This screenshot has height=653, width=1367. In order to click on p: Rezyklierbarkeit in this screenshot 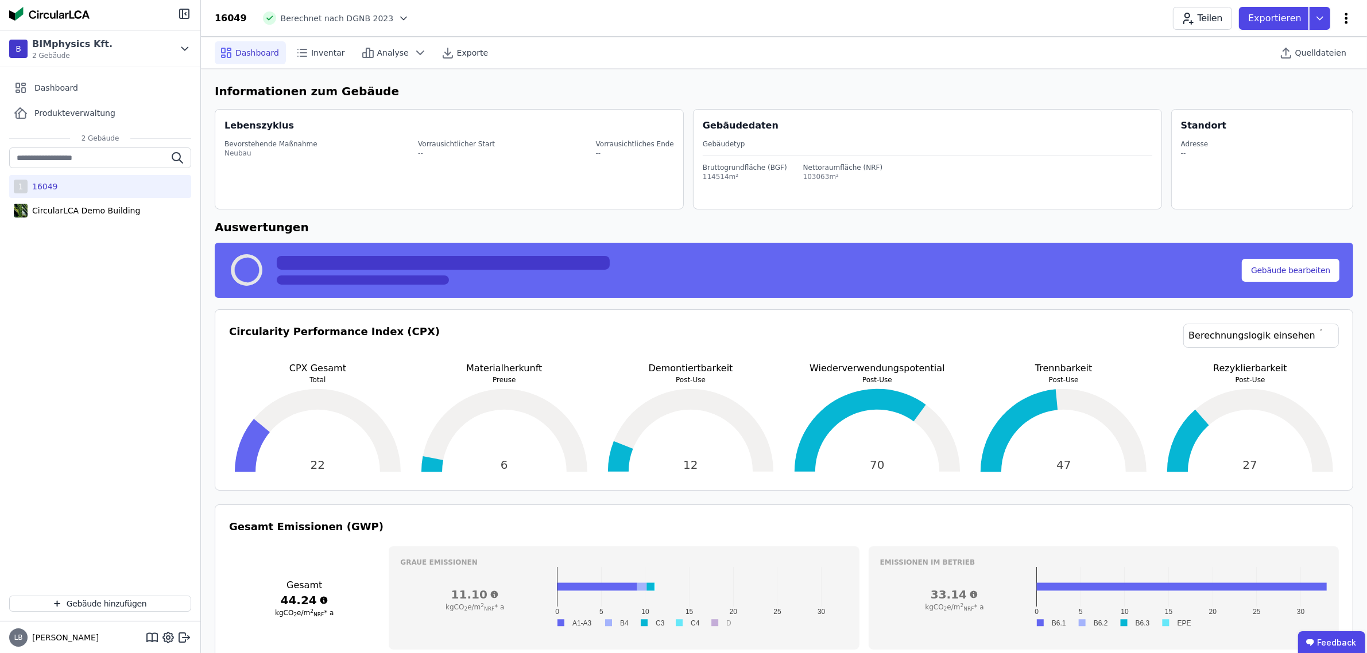, I will do `click(1250, 369)`.